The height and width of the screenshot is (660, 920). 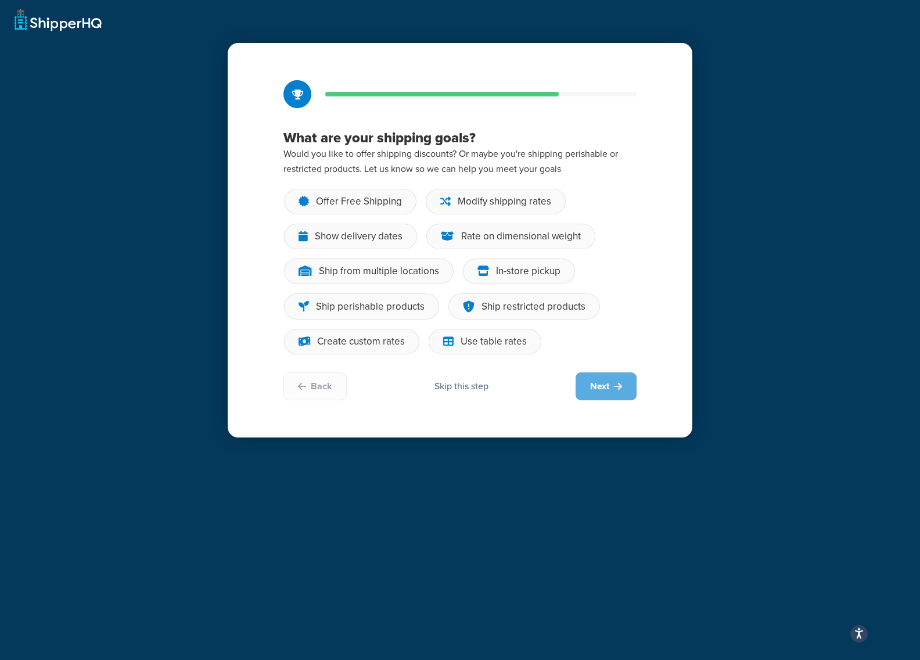 I want to click on div: Ship perishable products, so click(x=370, y=307).